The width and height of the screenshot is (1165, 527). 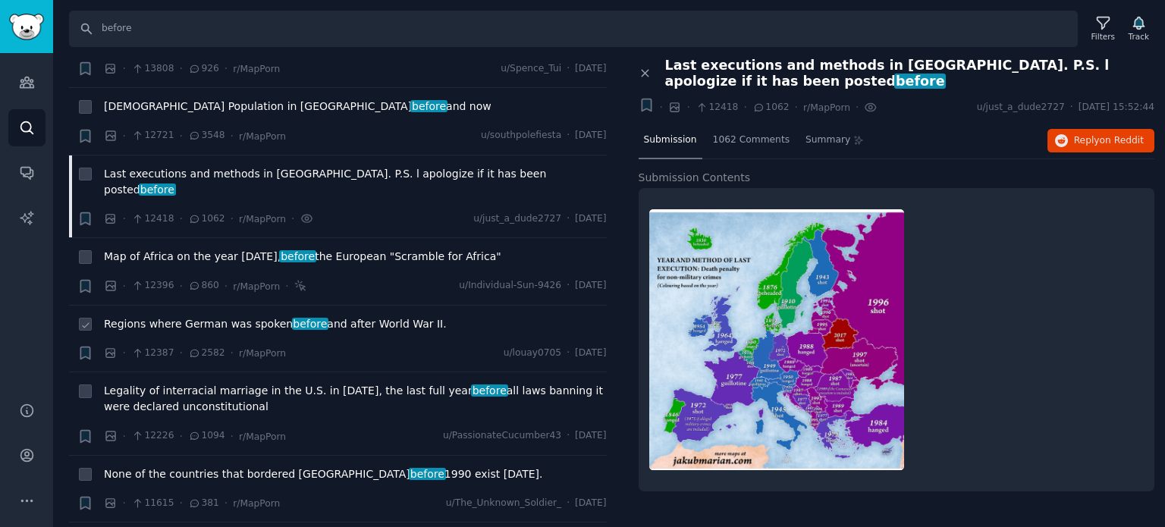 I want to click on a: Replyon Reddit, so click(x=1101, y=141).